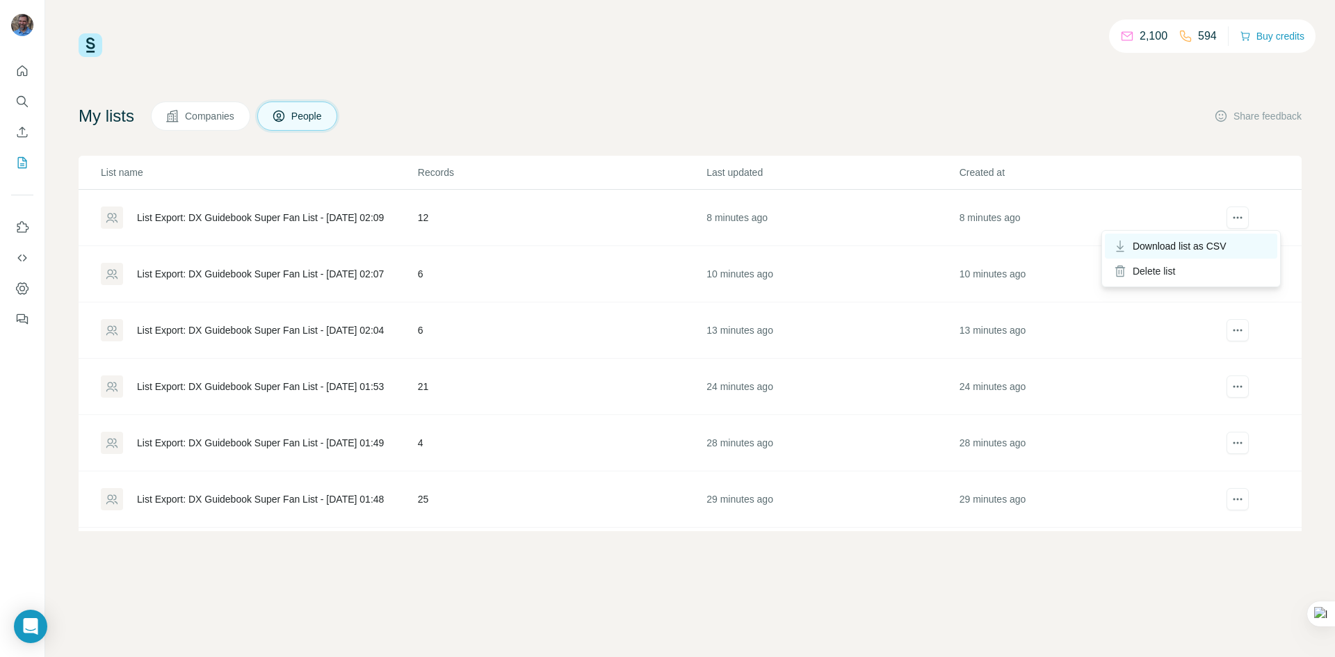 This screenshot has width=1335, height=657. What do you see at coordinates (259, 172) in the screenshot?
I see `p: List name` at bounding box center [259, 172].